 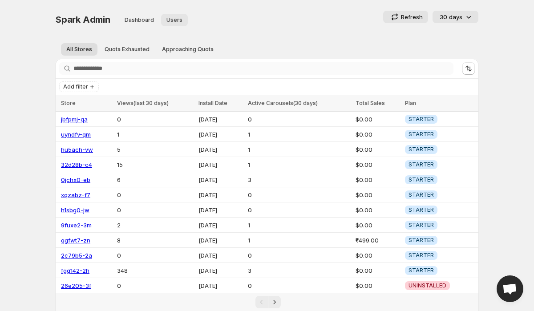 I want to click on span: UNINSTALLED, so click(x=427, y=285).